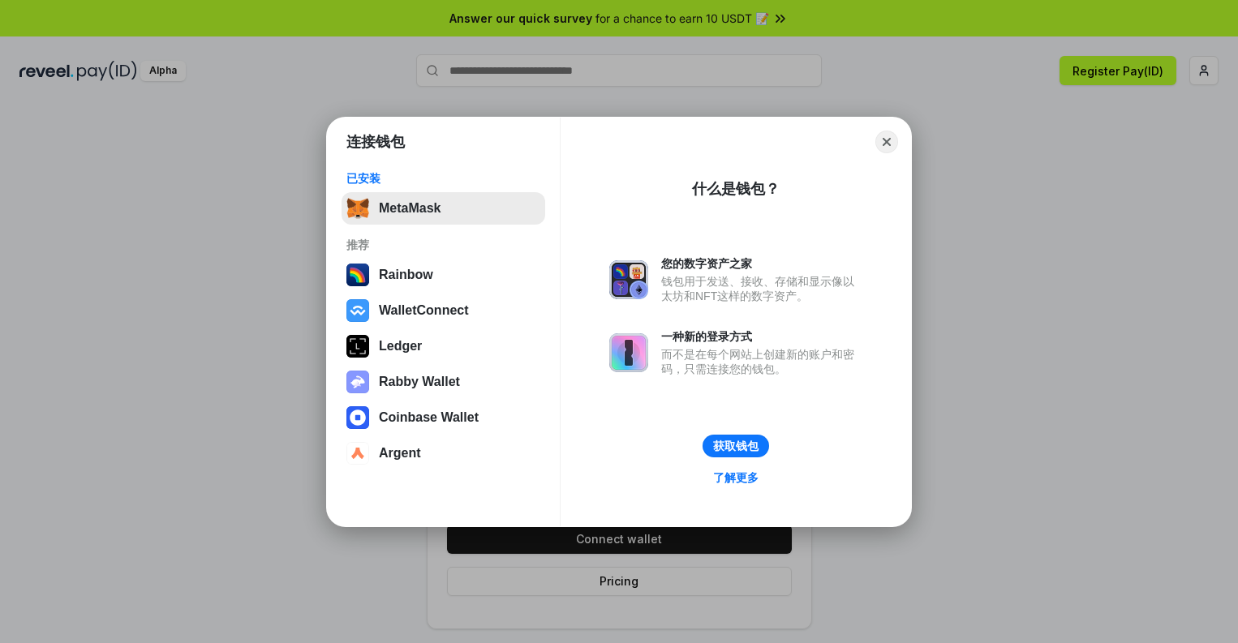  I want to click on h1: 连接钱包, so click(375, 142).